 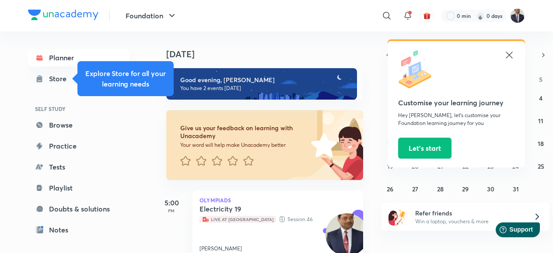 What do you see at coordinates (390, 121) in the screenshot?
I see `button: October 5, 2025` at bounding box center [390, 121].